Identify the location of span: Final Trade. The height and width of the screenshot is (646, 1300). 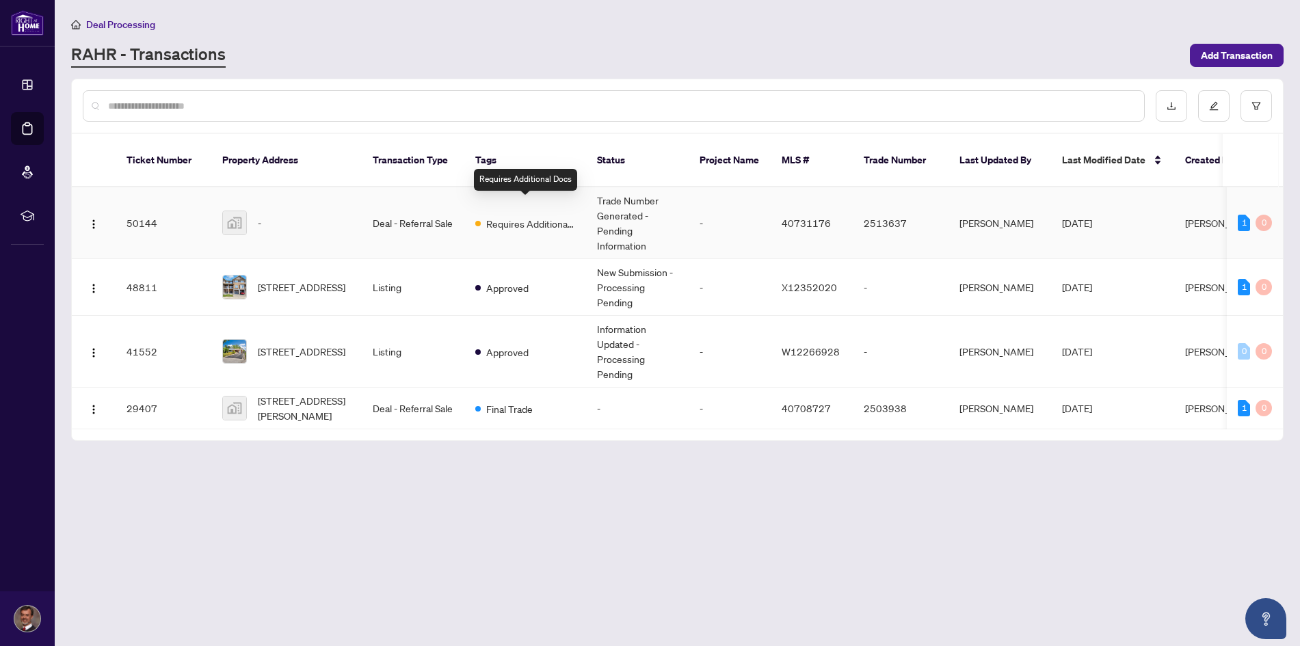
(510, 409).